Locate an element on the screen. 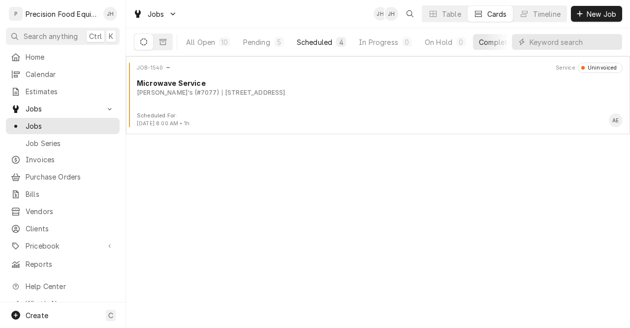  span: Job Series is located at coordinates (70, 143).